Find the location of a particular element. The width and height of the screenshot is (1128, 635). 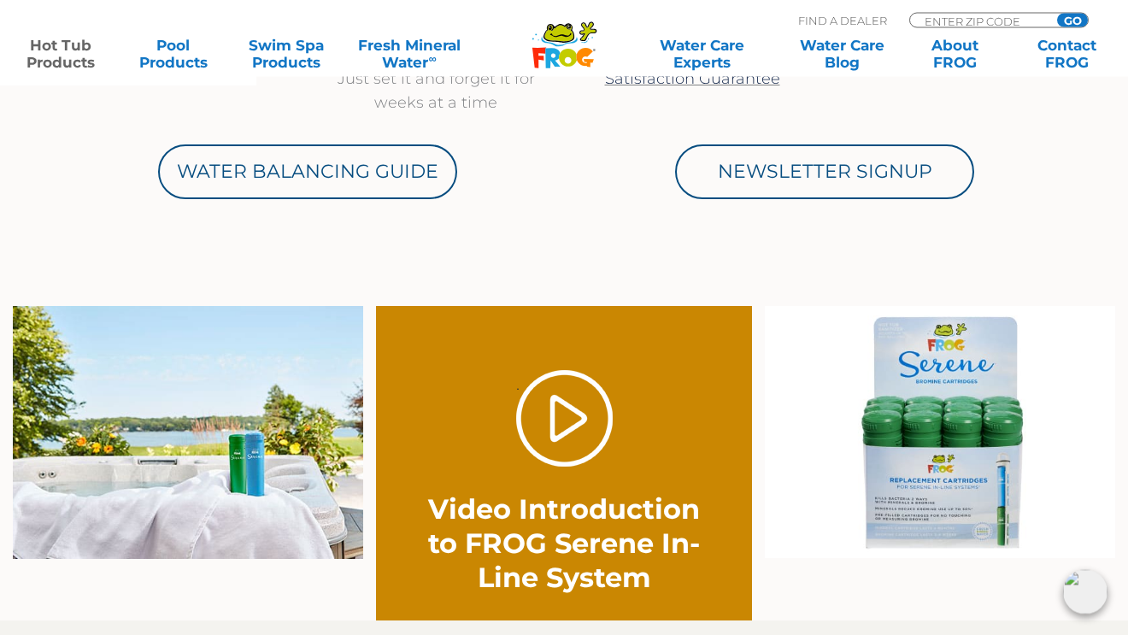

a: Newsletter Signup is located at coordinates (825, 173).